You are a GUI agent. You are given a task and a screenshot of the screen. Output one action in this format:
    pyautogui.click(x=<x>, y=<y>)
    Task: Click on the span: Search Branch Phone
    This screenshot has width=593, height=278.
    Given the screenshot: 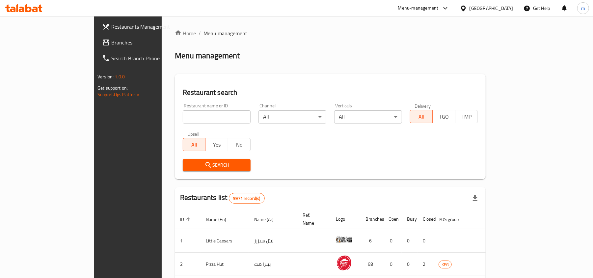 What is the action you would take?
    pyautogui.click(x=149, y=58)
    